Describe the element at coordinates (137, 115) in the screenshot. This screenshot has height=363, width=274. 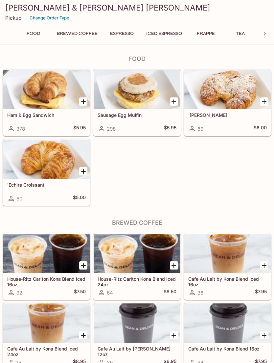
I see `h5: Sausage Egg Muffin` at that location.